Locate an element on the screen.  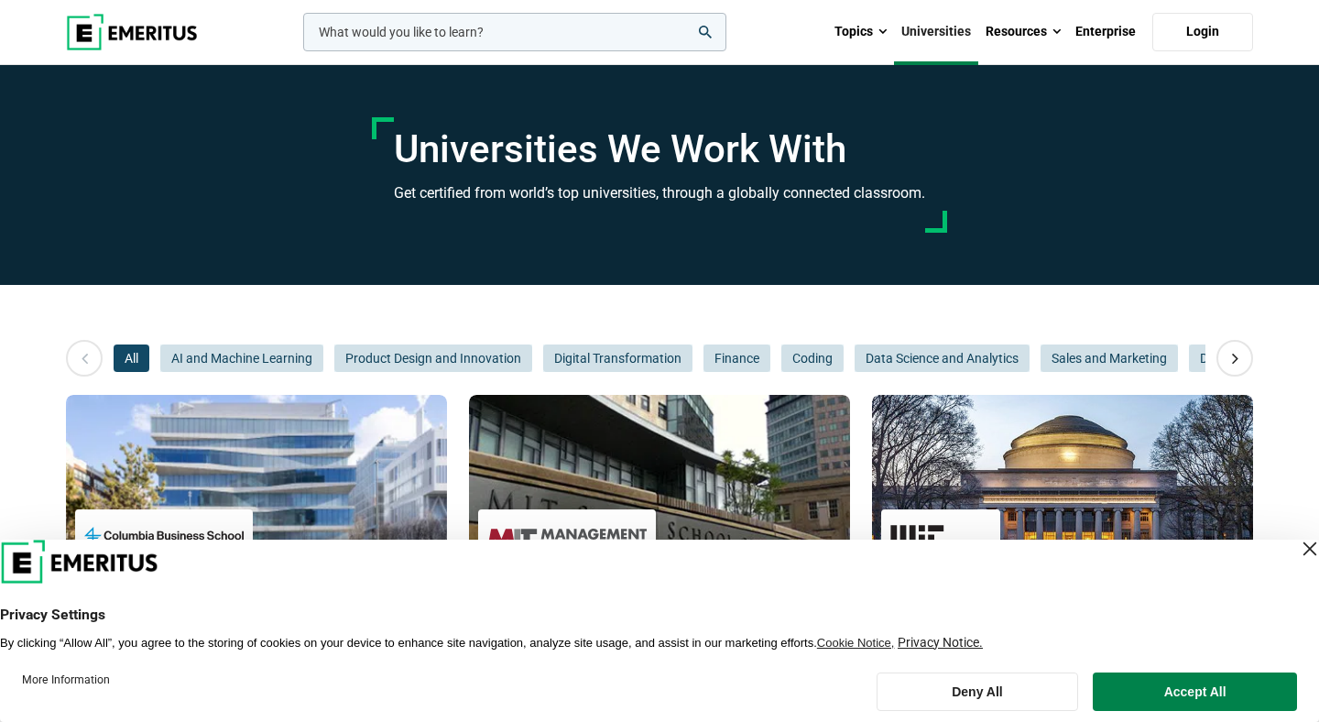
span: Digital Marketing is located at coordinates (1248, 358).